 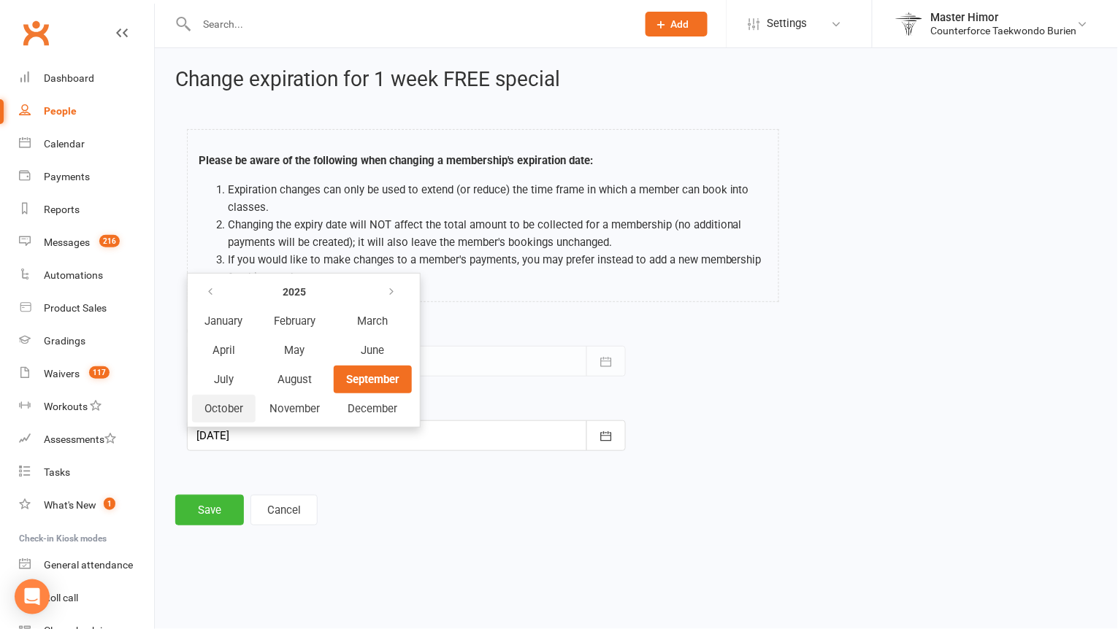 What do you see at coordinates (396, 161) in the screenshot?
I see `strong: Please be aware of the following when changing a membership's expiration date:` at bounding box center [396, 161].